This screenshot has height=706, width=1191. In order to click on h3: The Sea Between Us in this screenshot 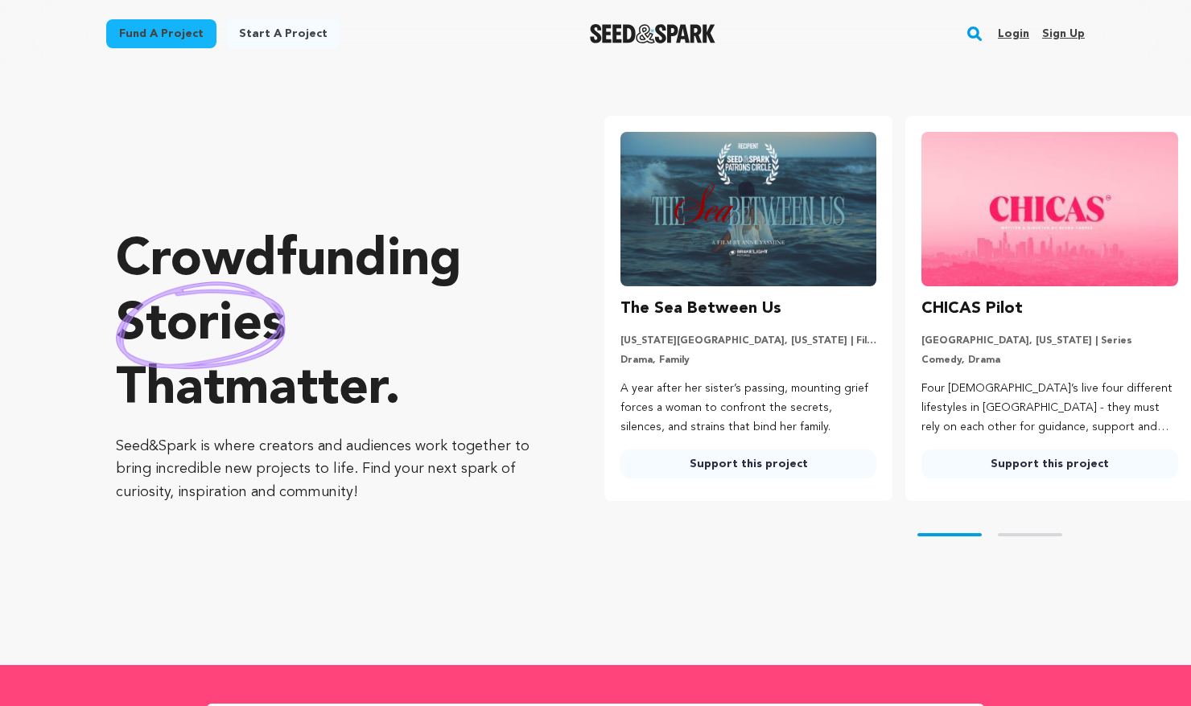, I will do `click(701, 309)`.